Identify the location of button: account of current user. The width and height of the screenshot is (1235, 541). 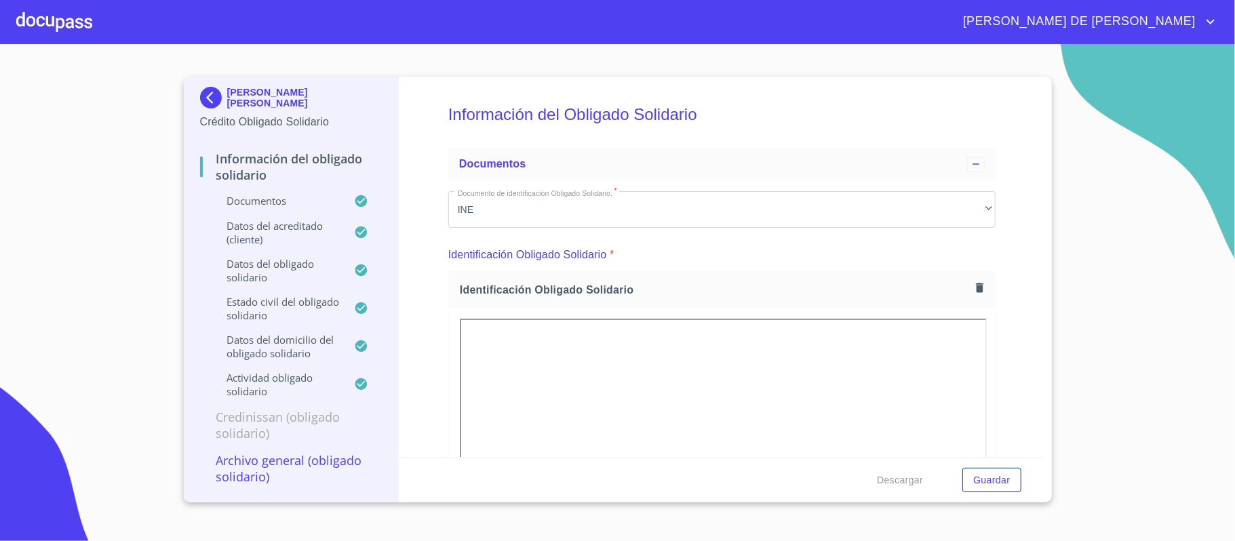
(1086, 22).